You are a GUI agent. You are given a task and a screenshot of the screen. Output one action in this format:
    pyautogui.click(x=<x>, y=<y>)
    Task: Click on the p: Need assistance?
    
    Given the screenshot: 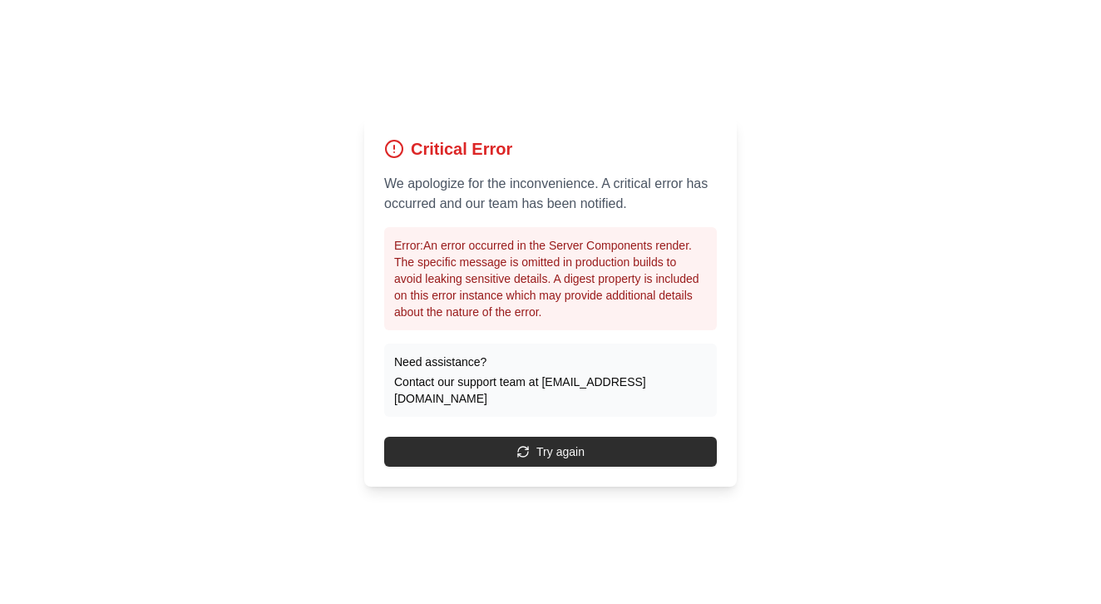 What is the action you would take?
    pyautogui.click(x=551, y=362)
    